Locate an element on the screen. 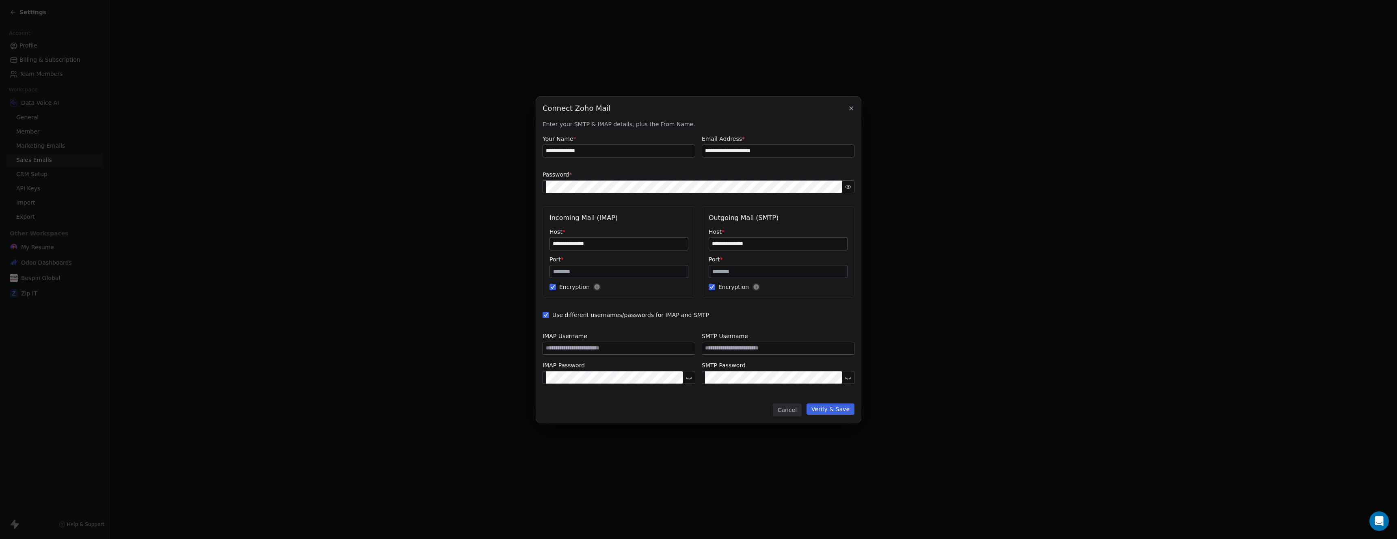 Image resolution: width=1397 pixels, height=539 pixels. label: SMTP Password is located at coordinates (778, 365).